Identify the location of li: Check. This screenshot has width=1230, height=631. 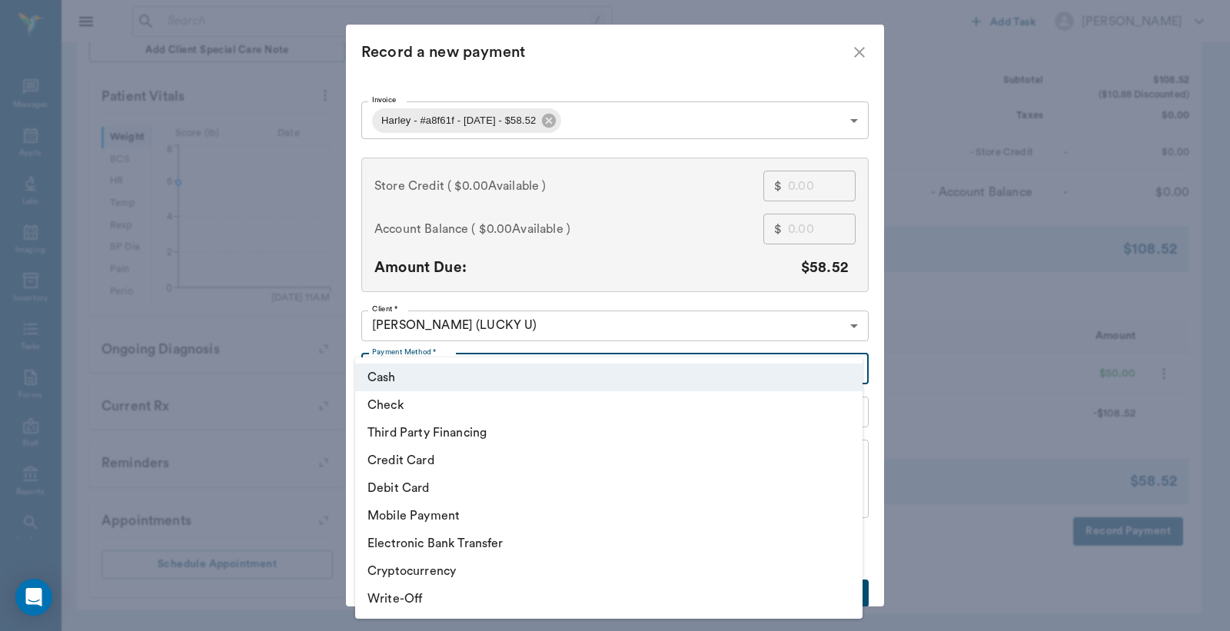
(609, 405).